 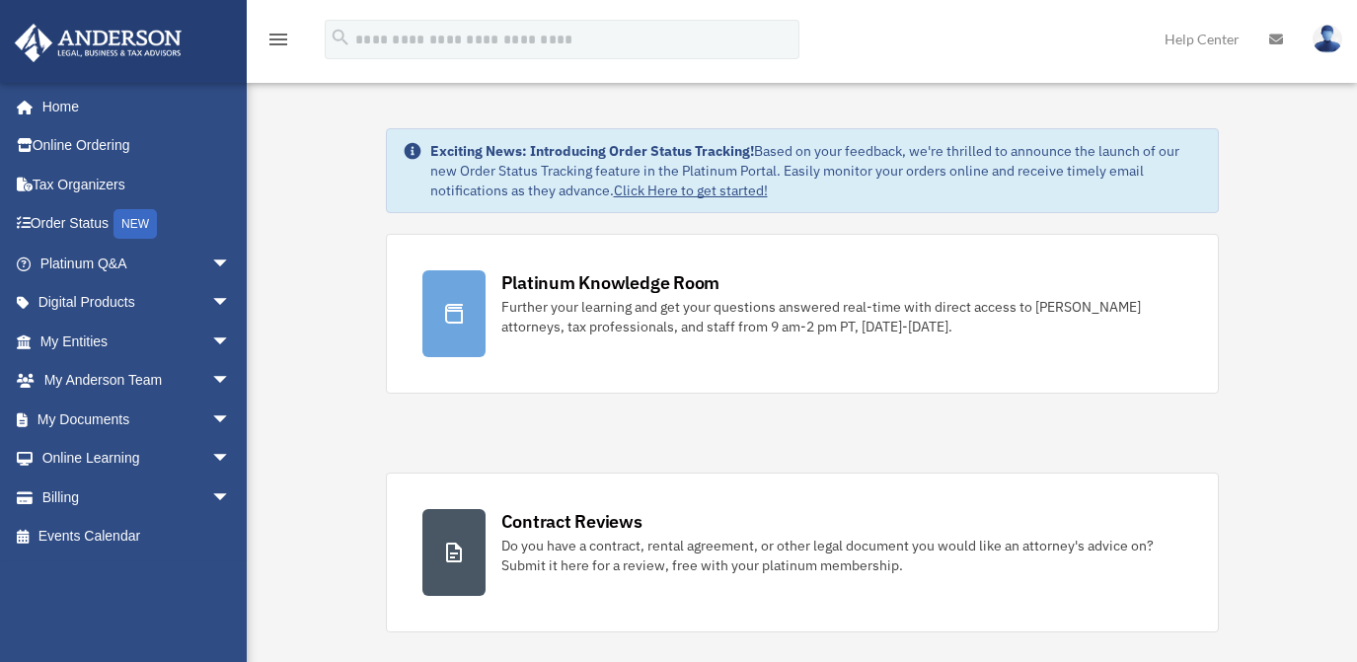 What do you see at coordinates (132, 107) in the screenshot?
I see `a: Home` at bounding box center [132, 107].